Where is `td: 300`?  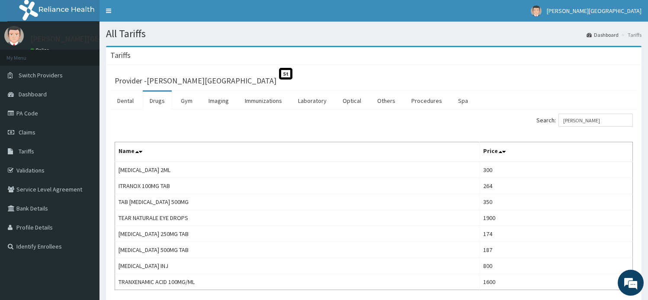 td: 300 is located at coordinates (557, 170).